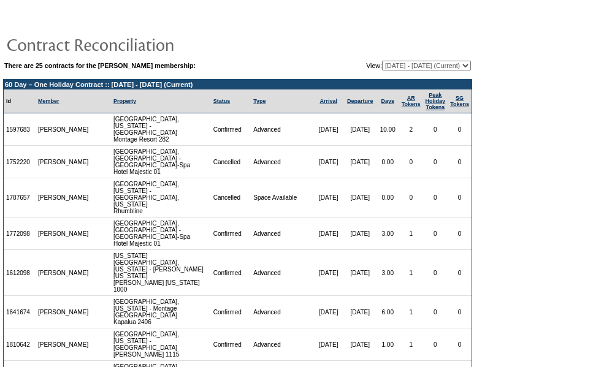 This screenshot has width=604, height=367. I want to click on a: Peak HolidayTokens, so click(435, 101).